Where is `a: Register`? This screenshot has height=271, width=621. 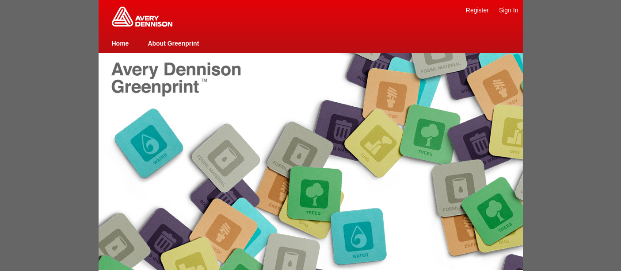 a: Register is located at coordinates (477, 10).